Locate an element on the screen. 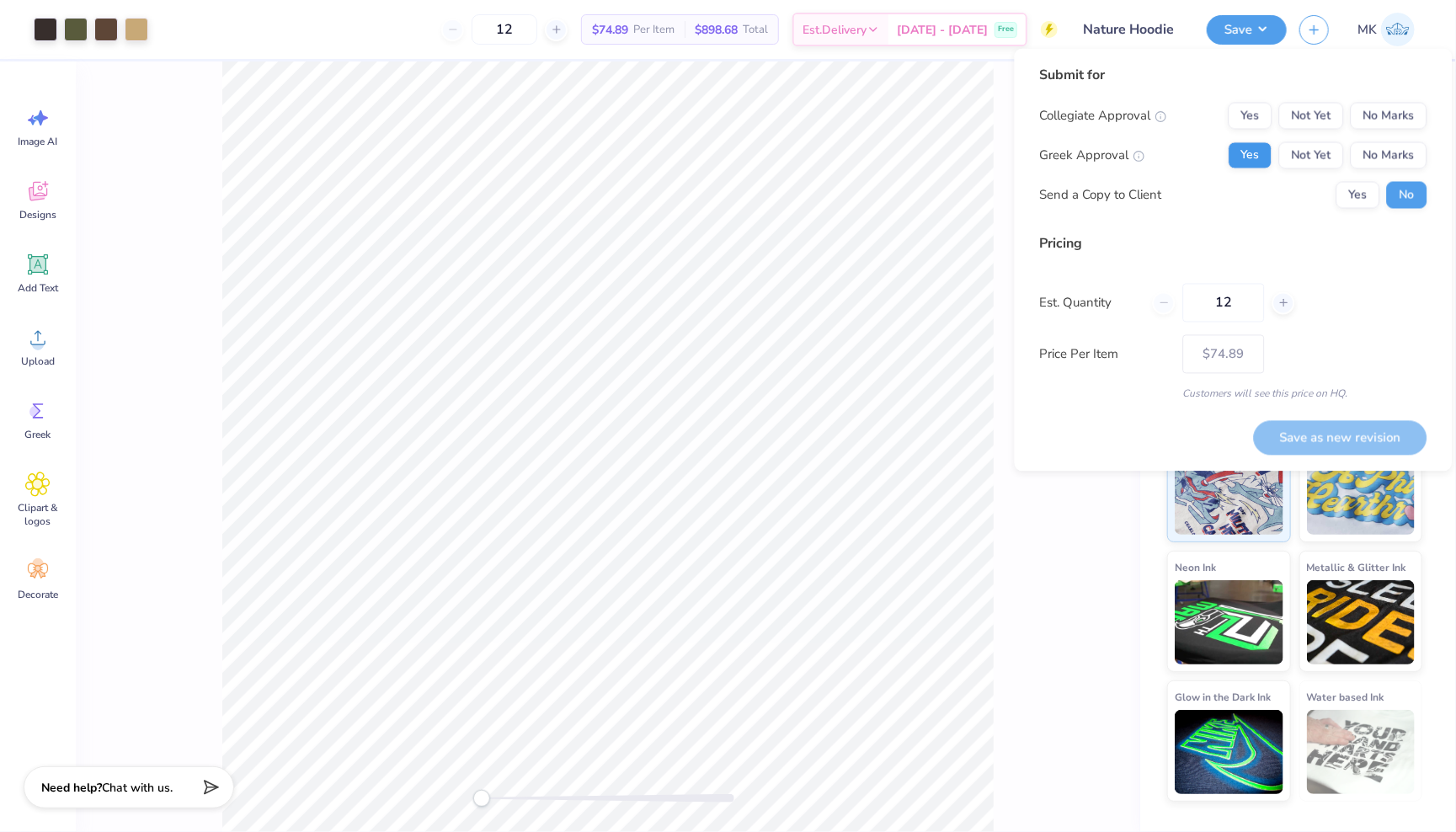  span: Upload is located at coordinates (38, 362).